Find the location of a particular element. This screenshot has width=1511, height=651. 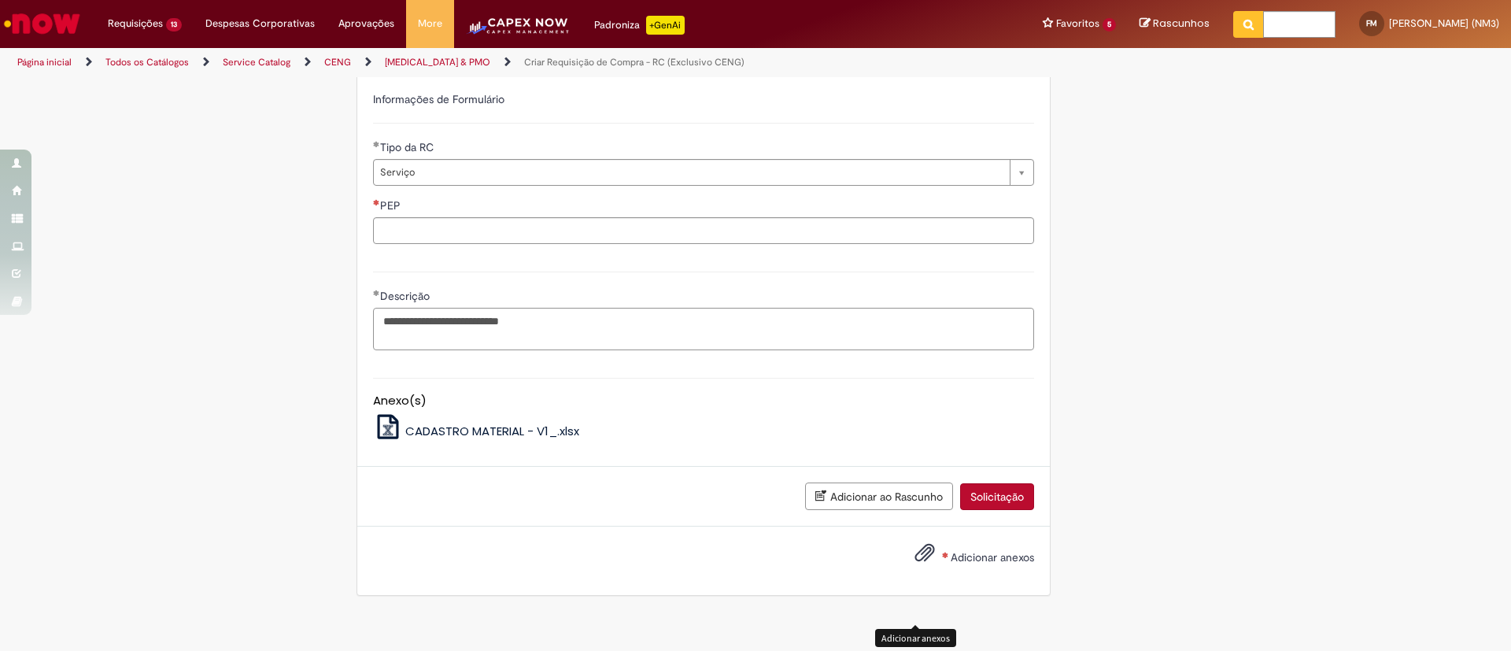

span: Despesas Corporativas is located at coordinates (260, 24).